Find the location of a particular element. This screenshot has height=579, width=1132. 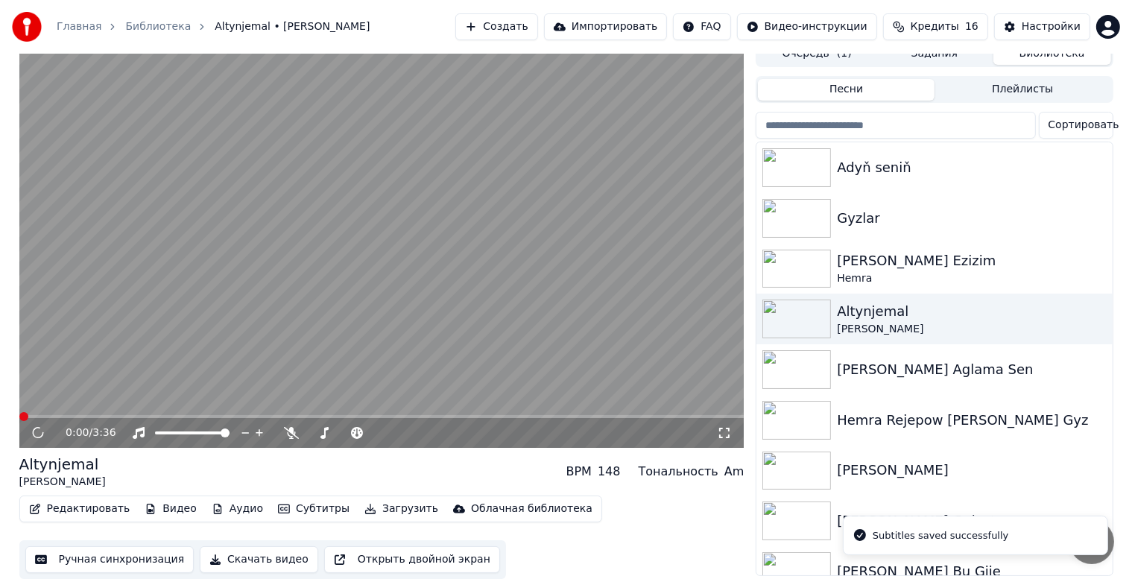

button: Импортировать is located at coordinates (606, 27).